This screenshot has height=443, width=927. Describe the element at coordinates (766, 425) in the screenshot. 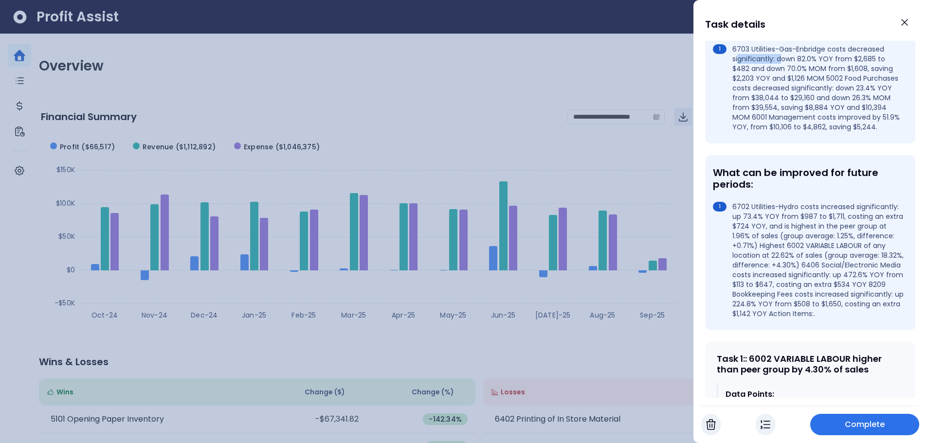

I see `img: In Progress` at that location.